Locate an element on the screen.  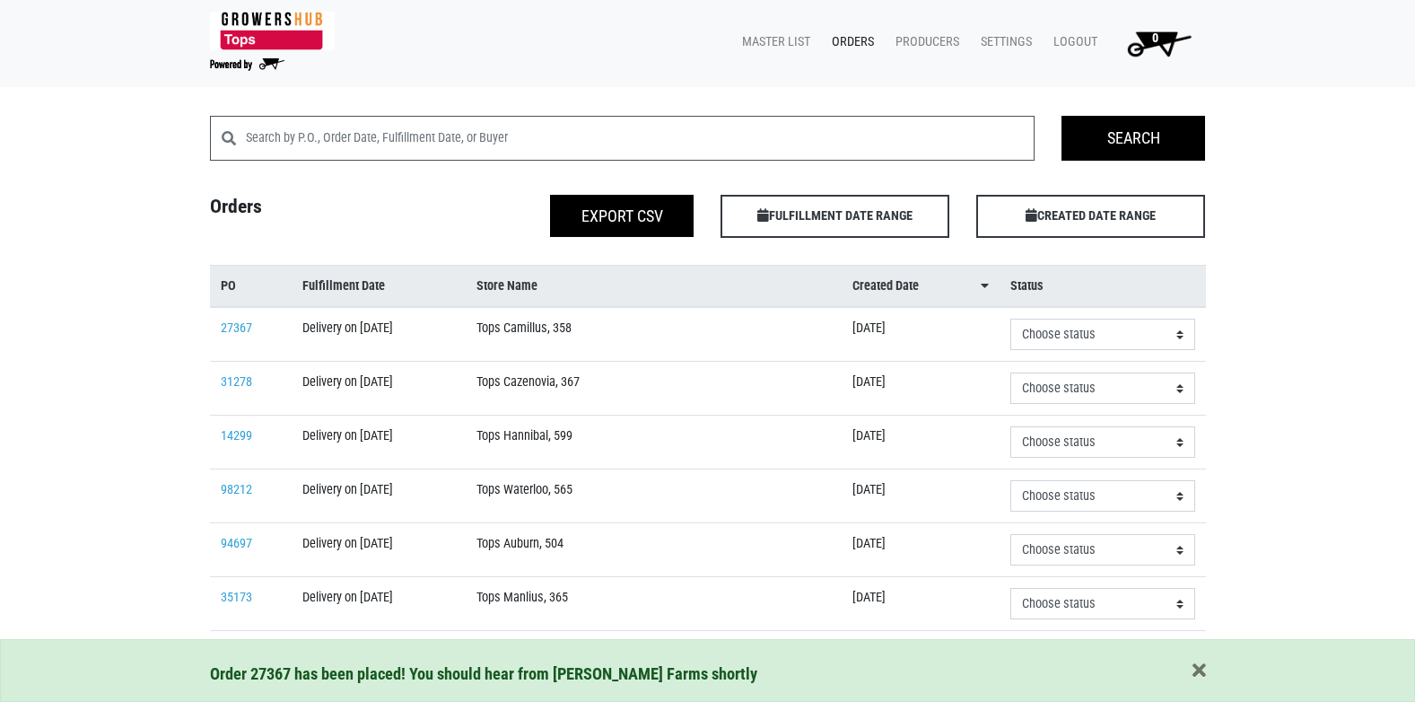
a: 0 is located at coordinates (1155, 43).